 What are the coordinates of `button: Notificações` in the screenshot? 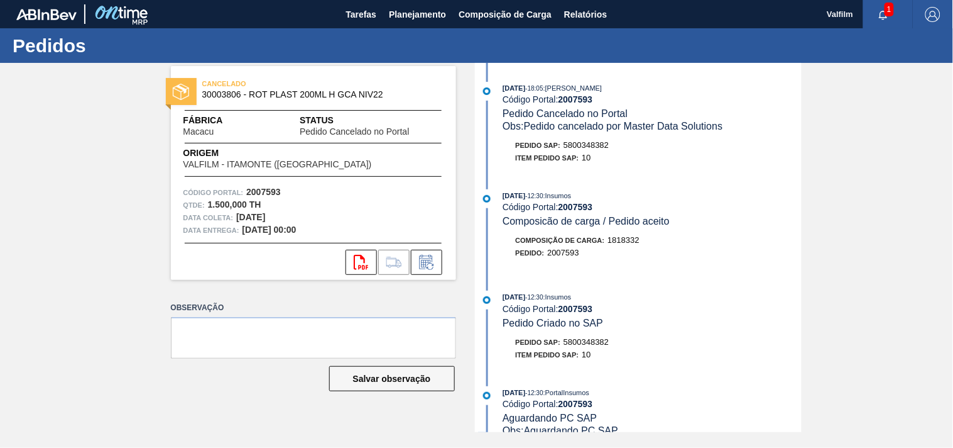 It's located at (884, 14).